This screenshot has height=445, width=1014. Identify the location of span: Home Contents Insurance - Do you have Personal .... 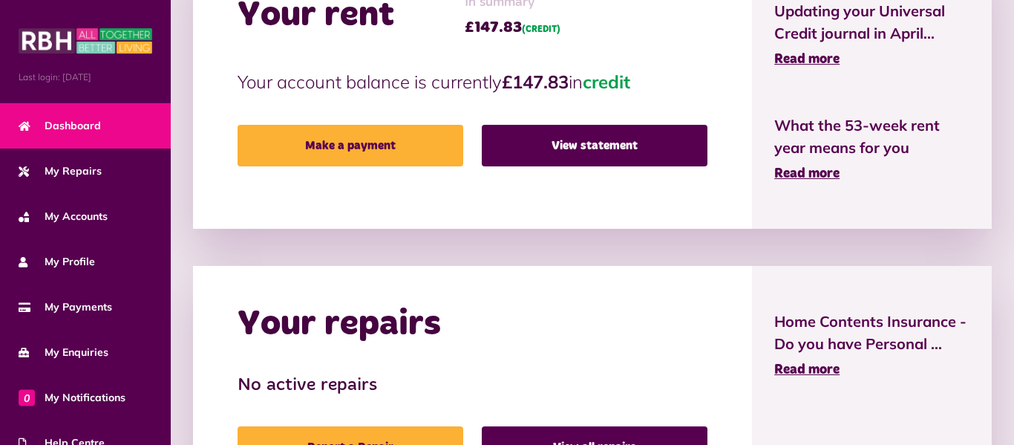
(871, 332).